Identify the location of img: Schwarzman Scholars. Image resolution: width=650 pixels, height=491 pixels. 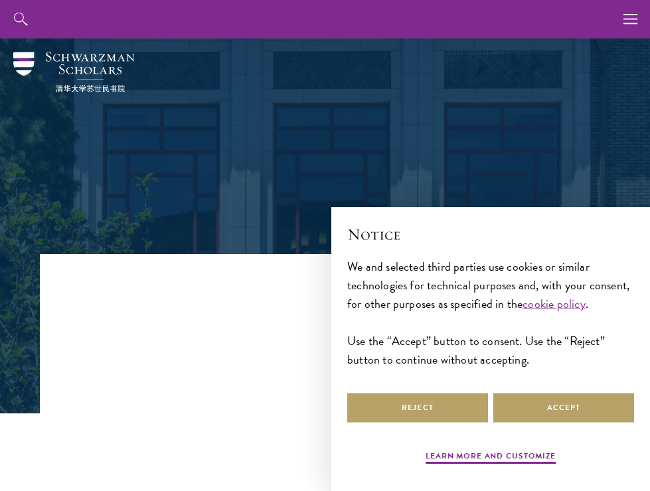
(74, 72).